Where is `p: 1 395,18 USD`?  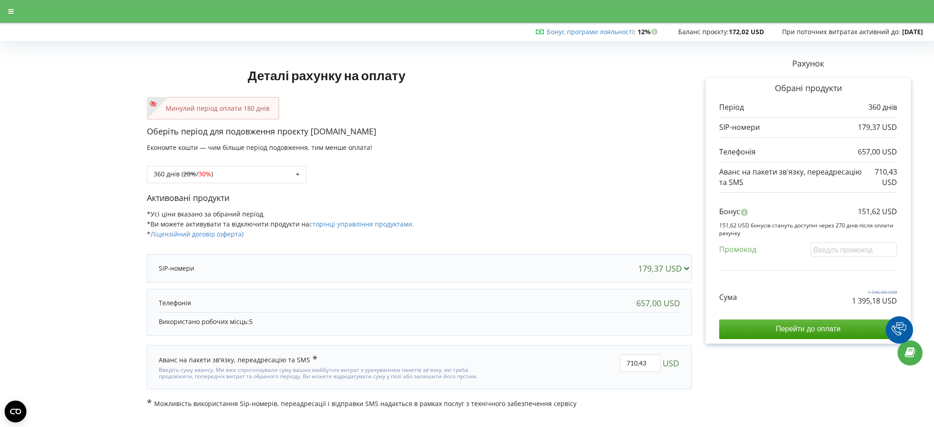 p: 1 395,18 USD is located at coordinates (874, 301).